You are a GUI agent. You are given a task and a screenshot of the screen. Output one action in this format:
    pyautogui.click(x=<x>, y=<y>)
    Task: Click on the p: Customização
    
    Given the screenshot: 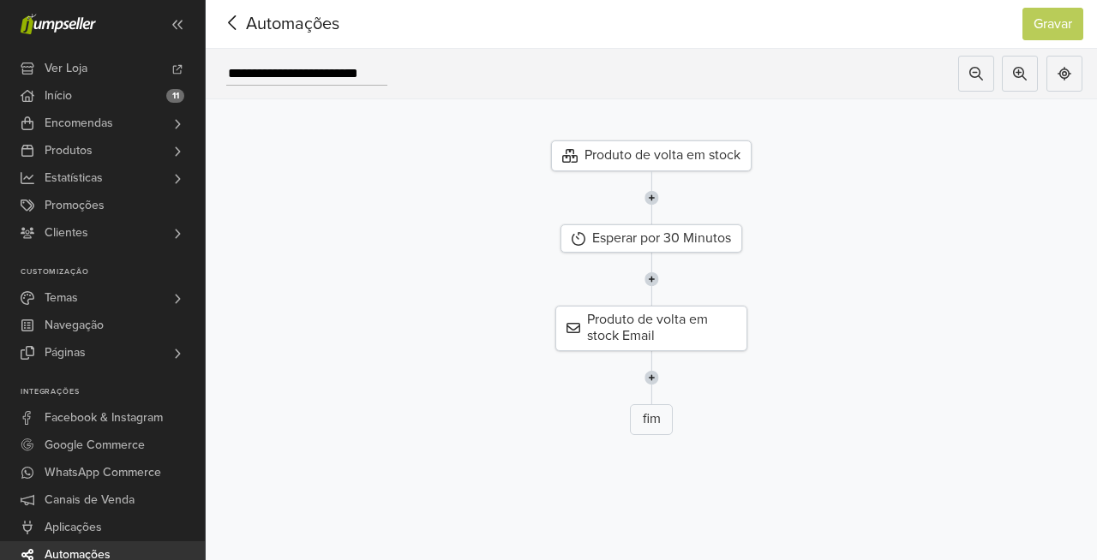 What is the action you would take?
    pyautogui.click(x=112, y=272)
    